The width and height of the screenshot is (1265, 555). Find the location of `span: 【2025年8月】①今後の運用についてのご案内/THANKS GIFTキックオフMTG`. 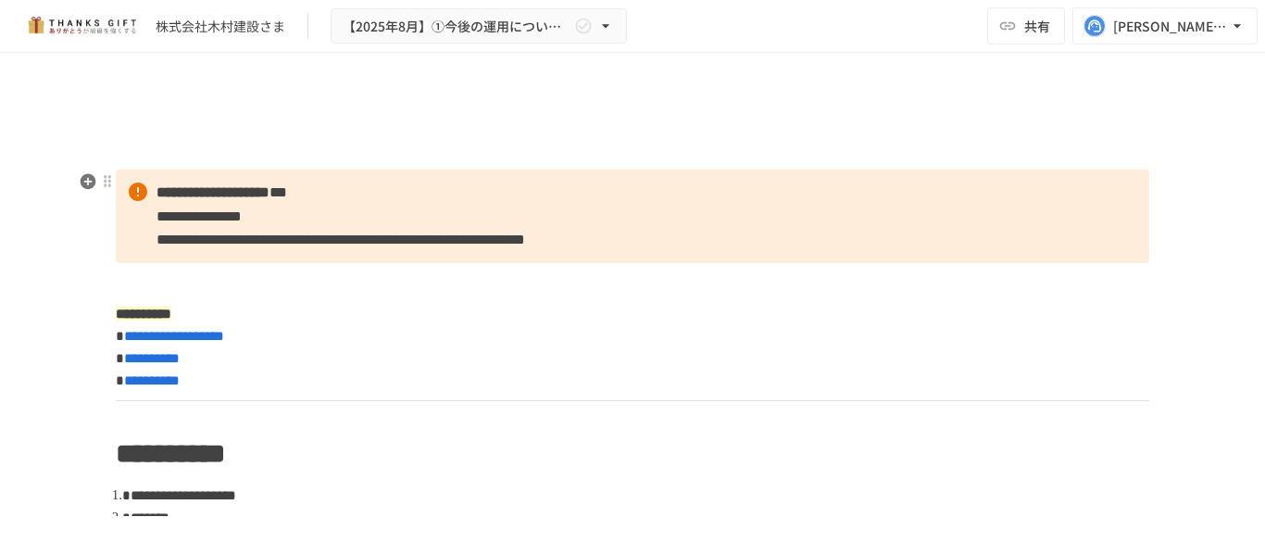

span: 【2025年8月】①今後の運用についてのご案内/THANKS GIFTキックオフMTG is located at coordinates (457, 26).